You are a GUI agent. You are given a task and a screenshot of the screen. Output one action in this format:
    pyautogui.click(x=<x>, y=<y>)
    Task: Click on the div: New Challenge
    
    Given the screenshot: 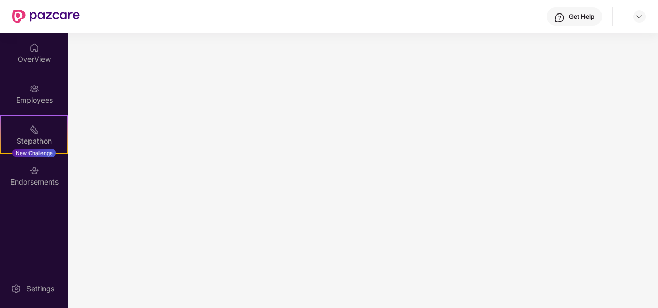 What is the action you would take?
    pyautogui.click(x=34, y=153)
    